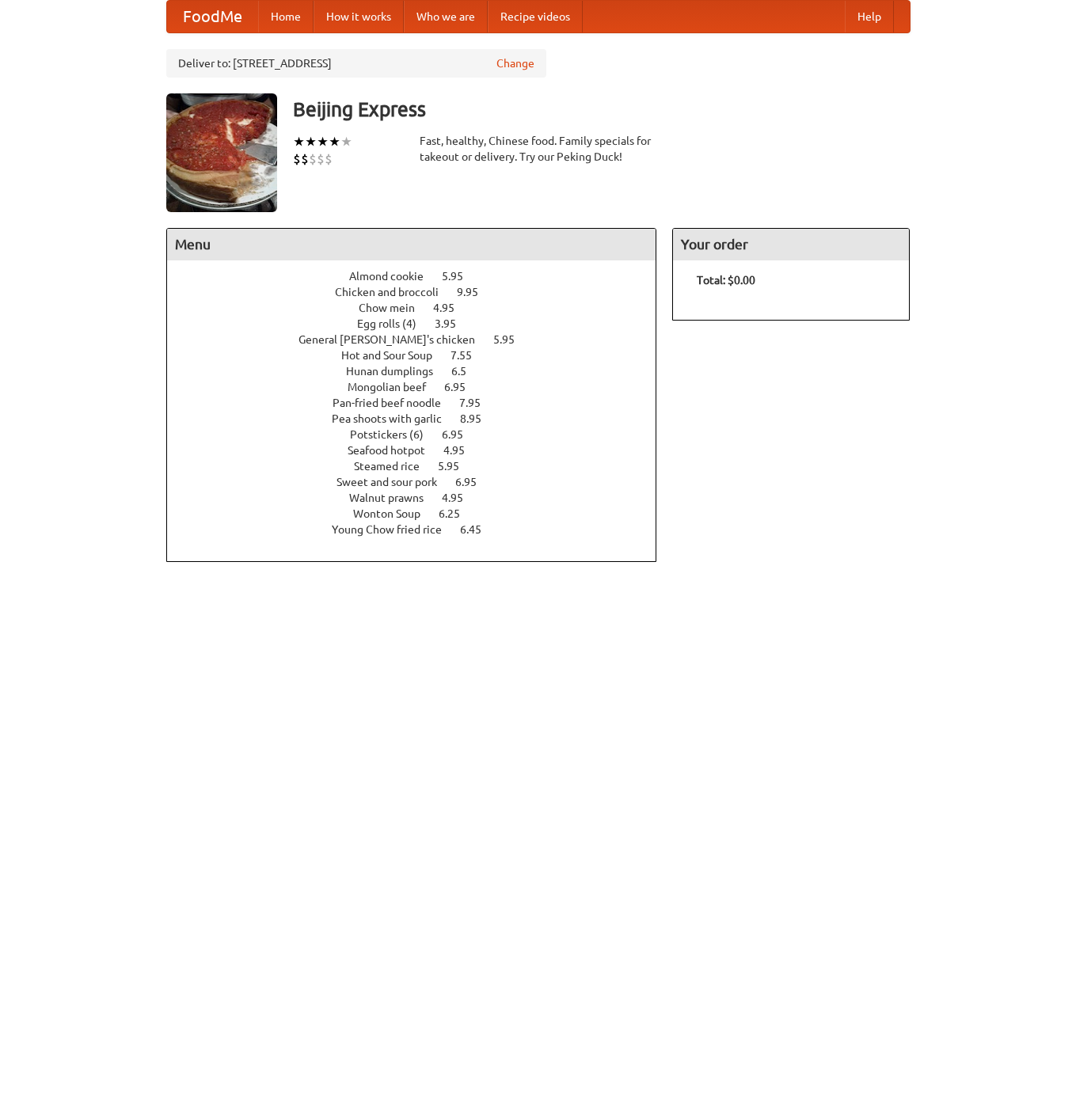 The height and width of the screenshot is (1120, 1076). Describe the element at coordinates (286, 17) in the screenshot. I see `a: Home` at that location.